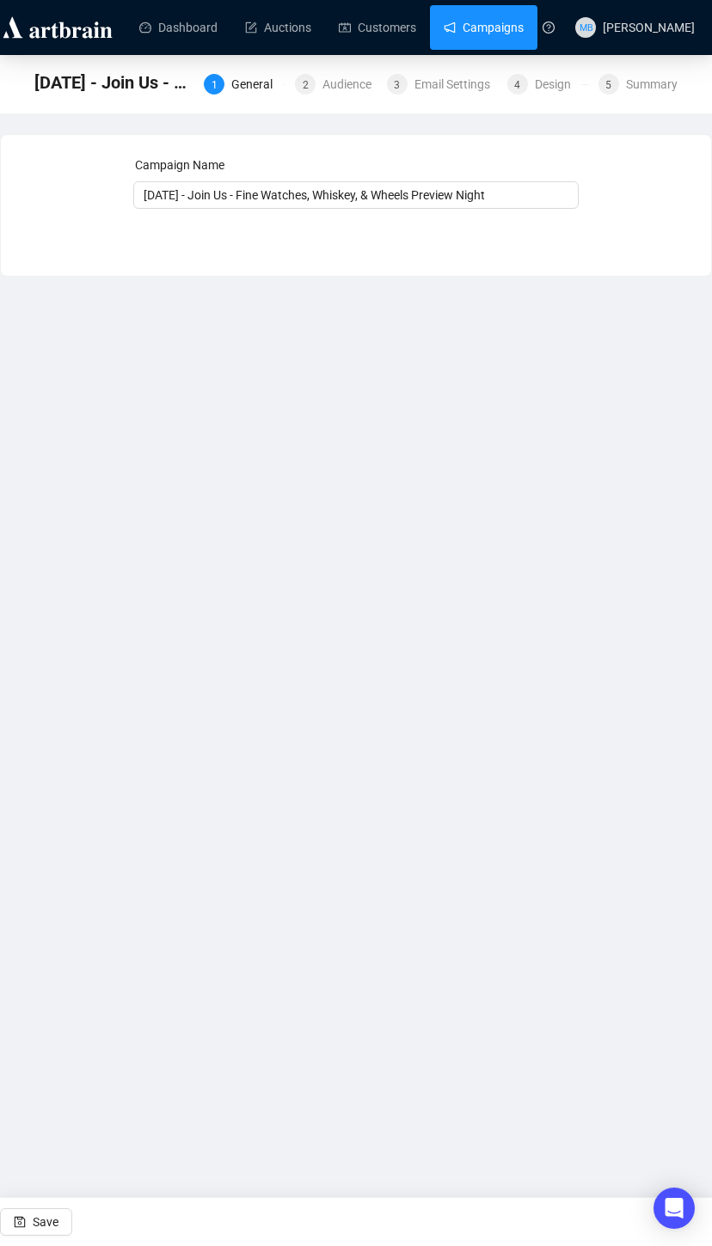 The image size is (712, 1246). I want to click on div: Email Settings, so click(457, 84).